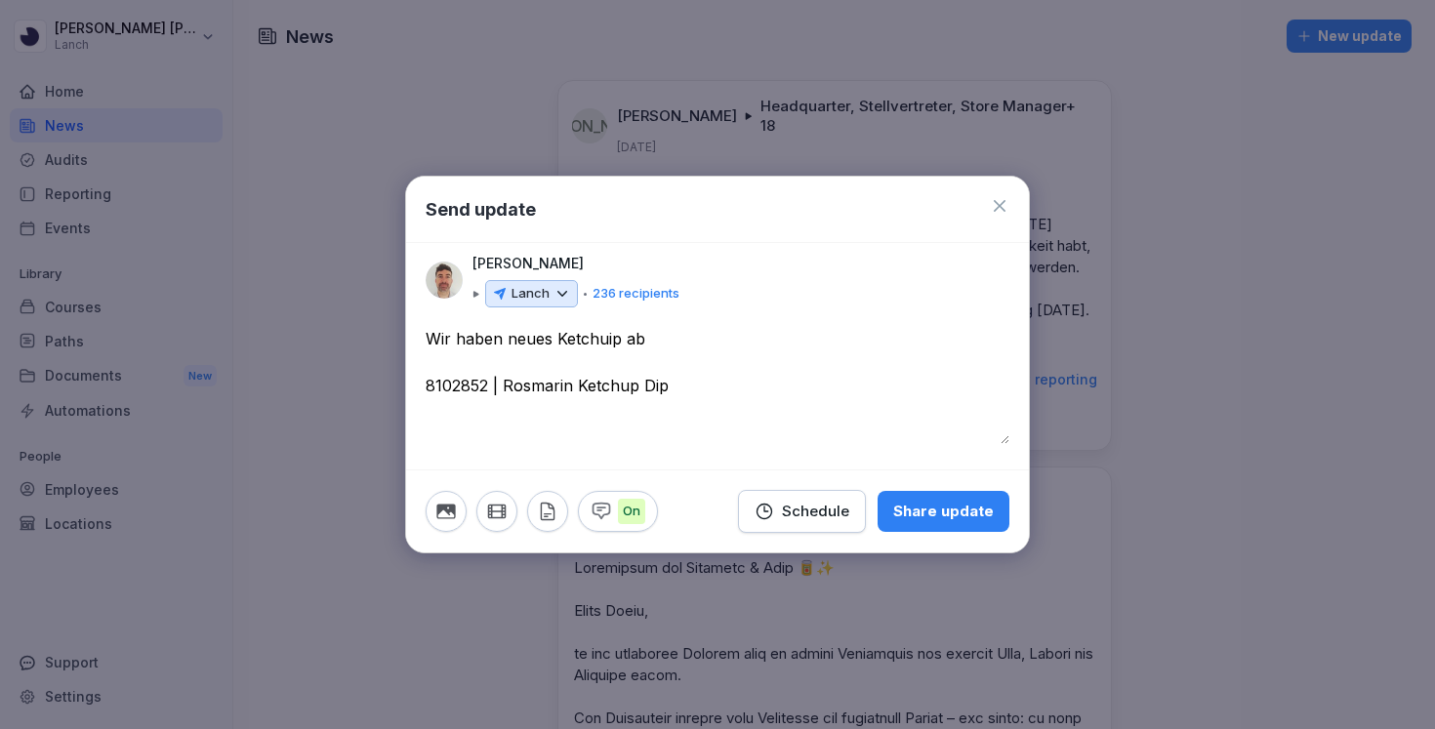 This screenshot has width=1435, height=729. What do you see at coordinates (943, 511) in the screenshot?
I see `button: Share update` at bounding box center [943, 511].